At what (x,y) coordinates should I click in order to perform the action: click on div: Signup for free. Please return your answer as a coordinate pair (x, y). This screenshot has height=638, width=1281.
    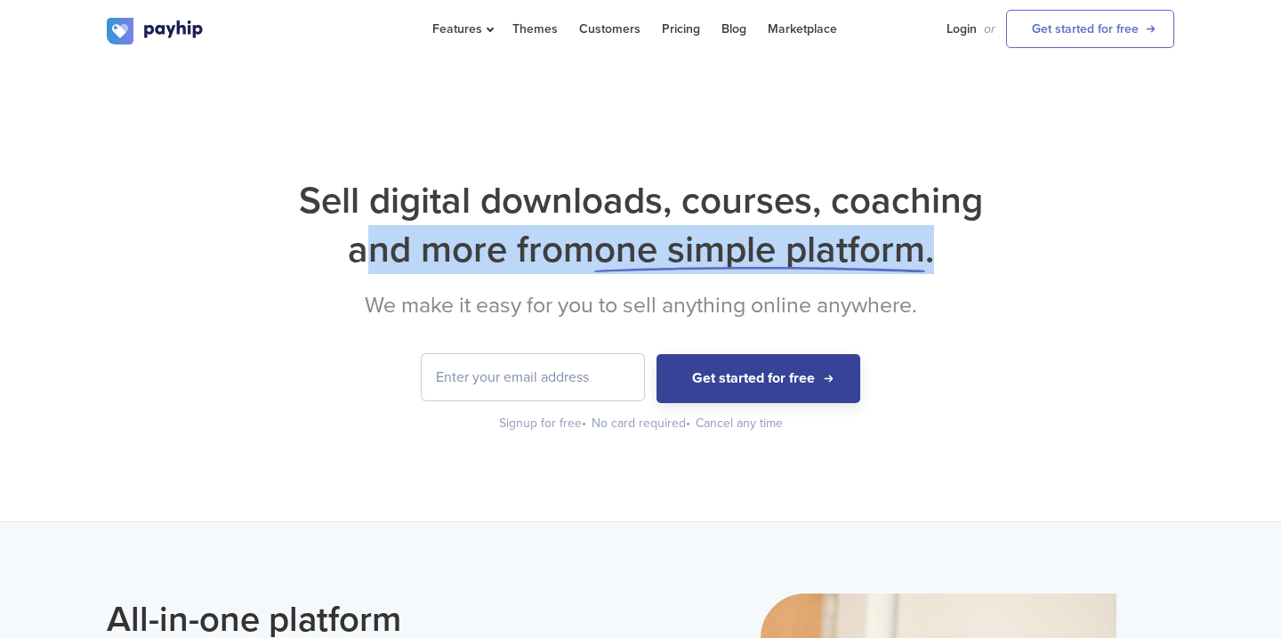
    Looking at the image, I should click on (544, 424).